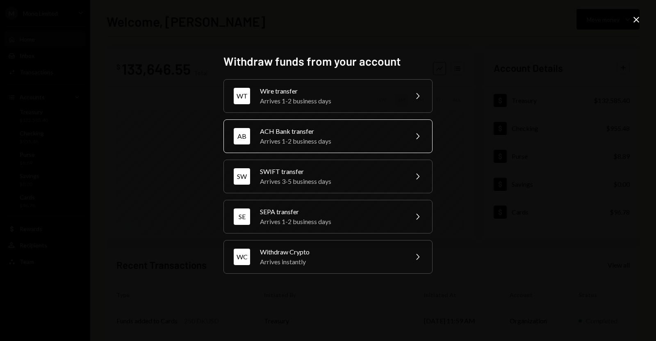 The height and width of the screenshot is (341, 656). I want to click on button: ABACH Bank transferArrives 1-2 business days, so click(328, 136).